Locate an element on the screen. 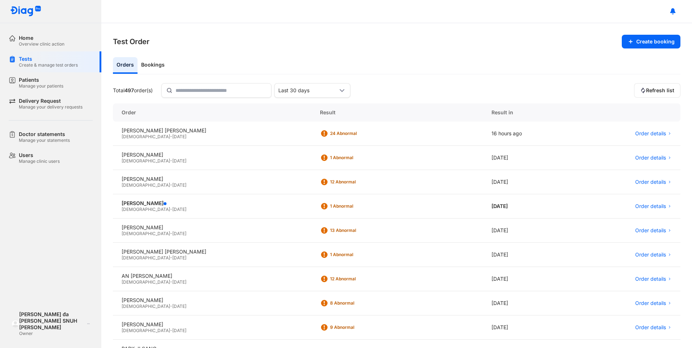 This screenshot has height=348, width=692. div: 24 Abnormal is located at coordinates (359, 134).